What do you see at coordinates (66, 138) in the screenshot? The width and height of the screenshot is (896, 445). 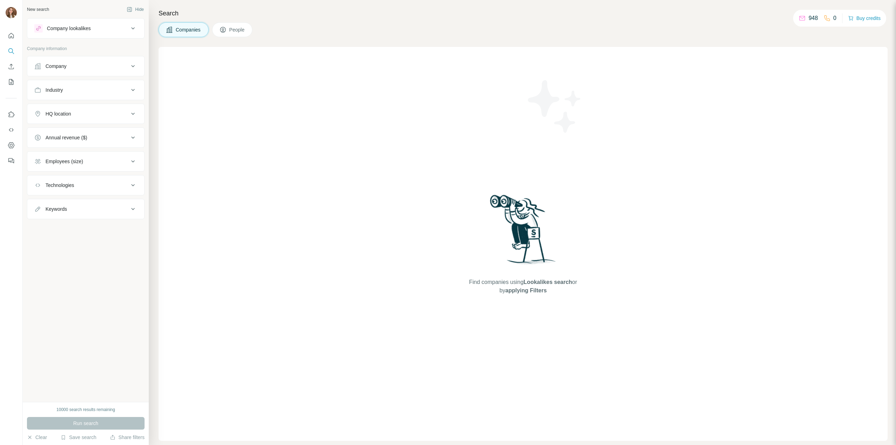 I see `div: Annual revenue ($)` at bounding box center [66, 138].